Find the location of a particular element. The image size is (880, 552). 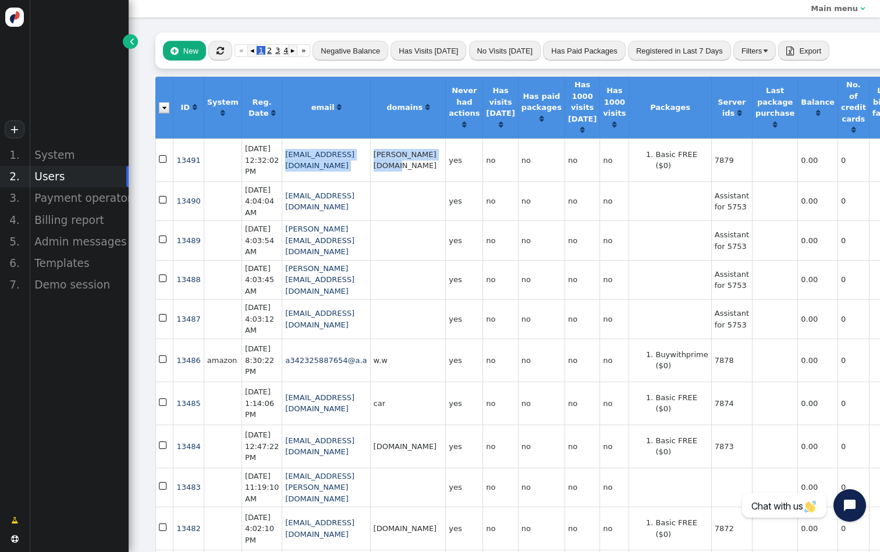

b: Server ids is located at coordinates (731, 108).